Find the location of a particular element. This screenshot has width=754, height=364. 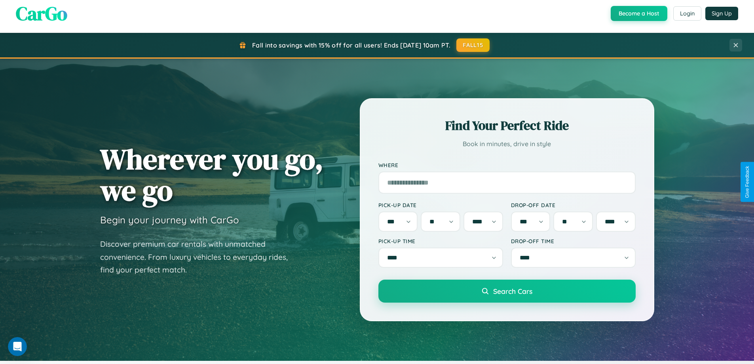

label: Drop-off Time is located at coordinates (573, 241).